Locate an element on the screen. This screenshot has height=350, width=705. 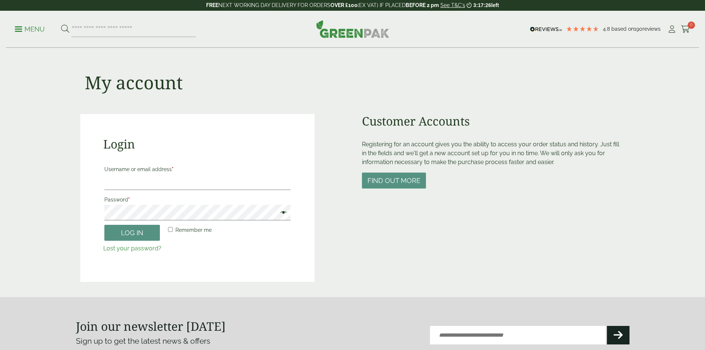
a: Lost your password? is located at coordinates (132, 248).